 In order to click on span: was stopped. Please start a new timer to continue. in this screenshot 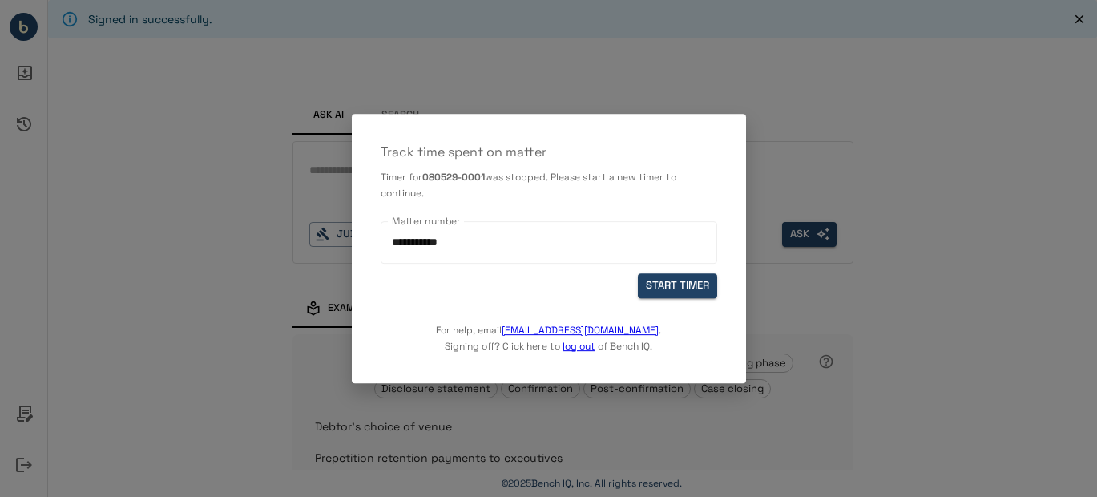, I will do `click(528, 185)`.